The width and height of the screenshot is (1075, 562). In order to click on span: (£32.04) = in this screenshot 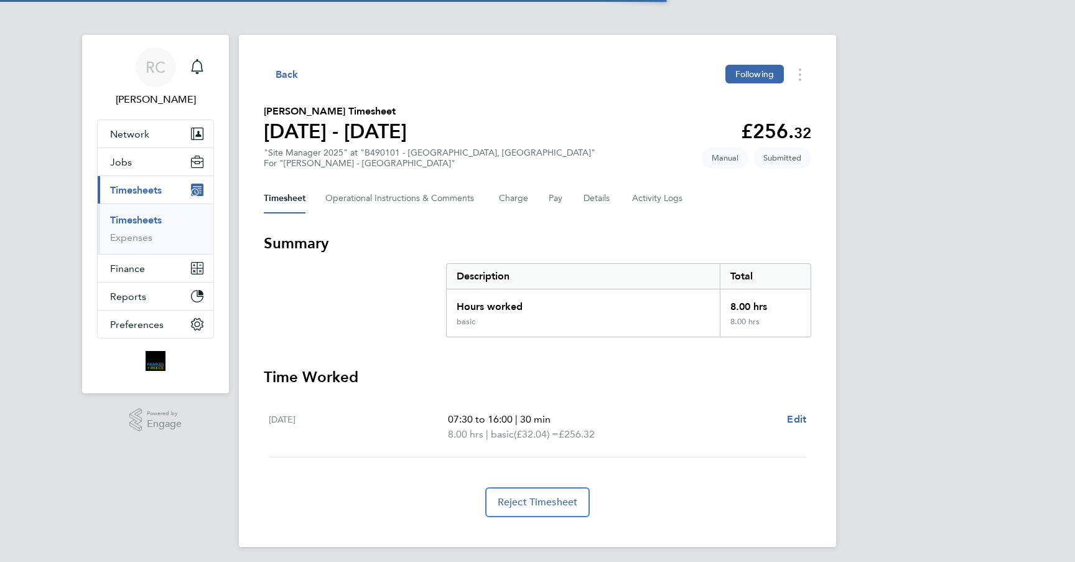, I will do `click(536, 434)`.